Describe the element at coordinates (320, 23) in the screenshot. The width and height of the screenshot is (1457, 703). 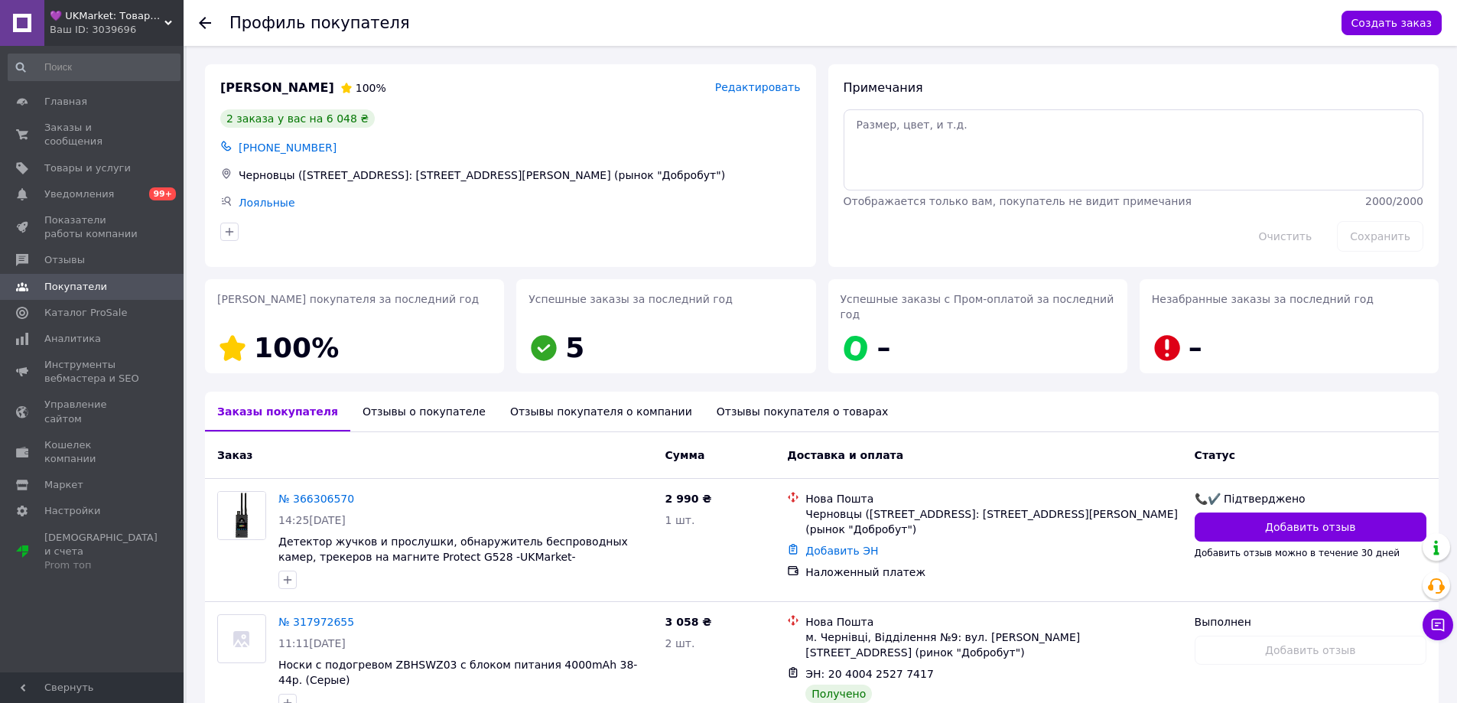
I see `h1: Профиль покупателя` at that location.